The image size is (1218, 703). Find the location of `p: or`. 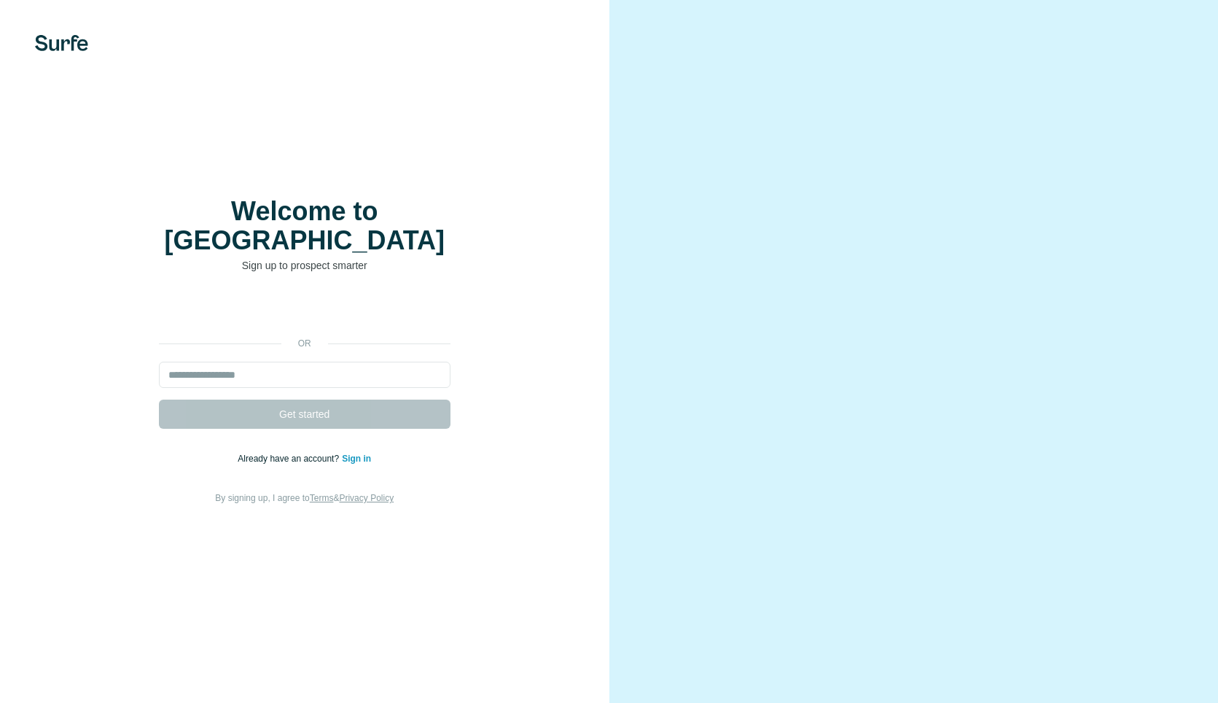

p: or is located at coordinates (305, 343).